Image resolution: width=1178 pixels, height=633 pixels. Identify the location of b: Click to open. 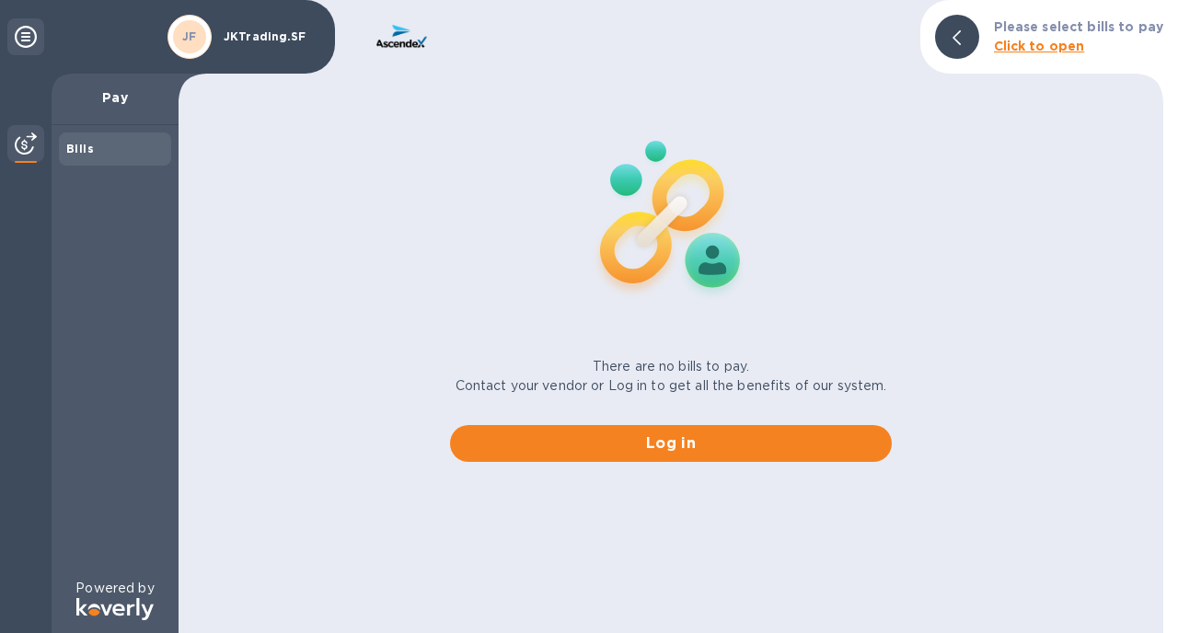
(1039, 46).